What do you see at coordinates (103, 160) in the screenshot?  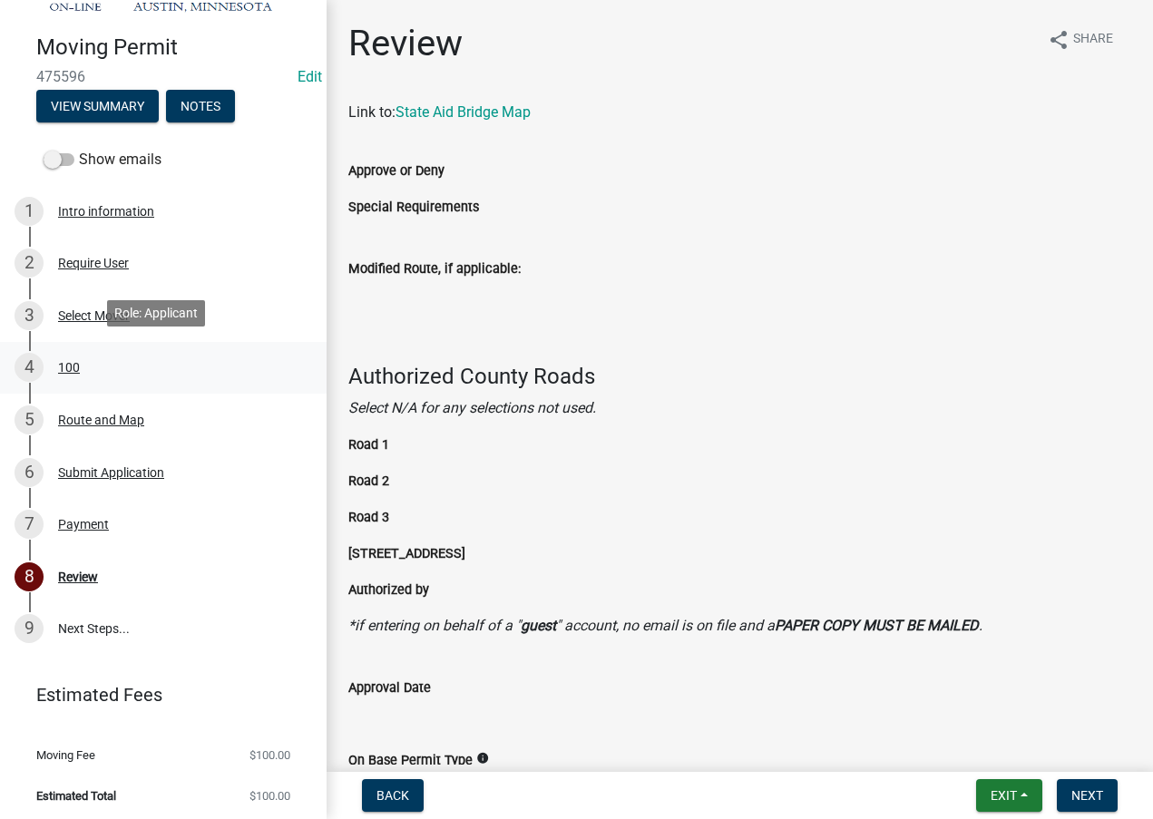 I see `label: Show emails` at bounding box center [103, 160].